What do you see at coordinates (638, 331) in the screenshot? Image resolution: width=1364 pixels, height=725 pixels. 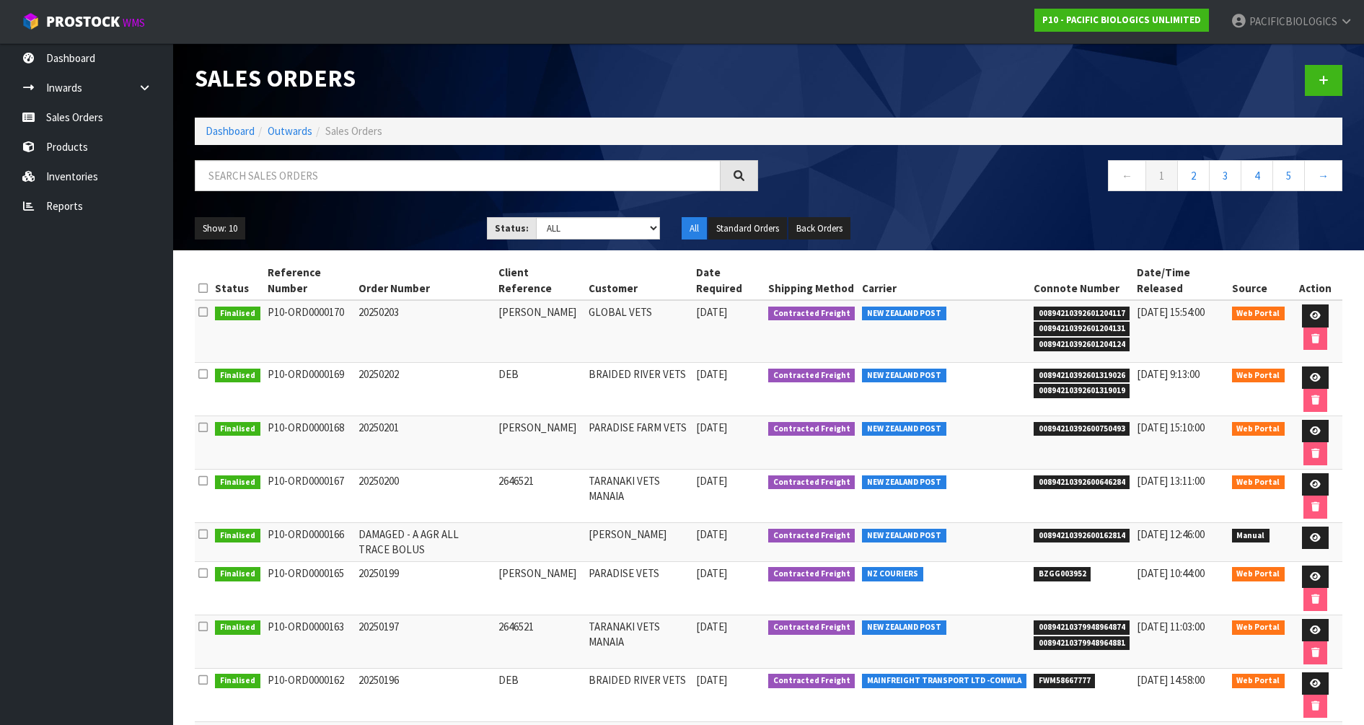 I see `td: GLOBAL VETS` at bounding box center [638, 331].